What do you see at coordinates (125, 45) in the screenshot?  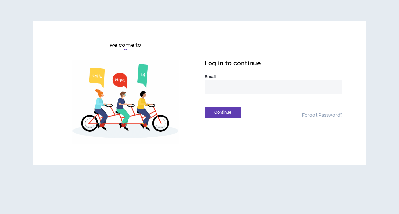 I see `h6: welcome to` at bounding box center [125, 45].